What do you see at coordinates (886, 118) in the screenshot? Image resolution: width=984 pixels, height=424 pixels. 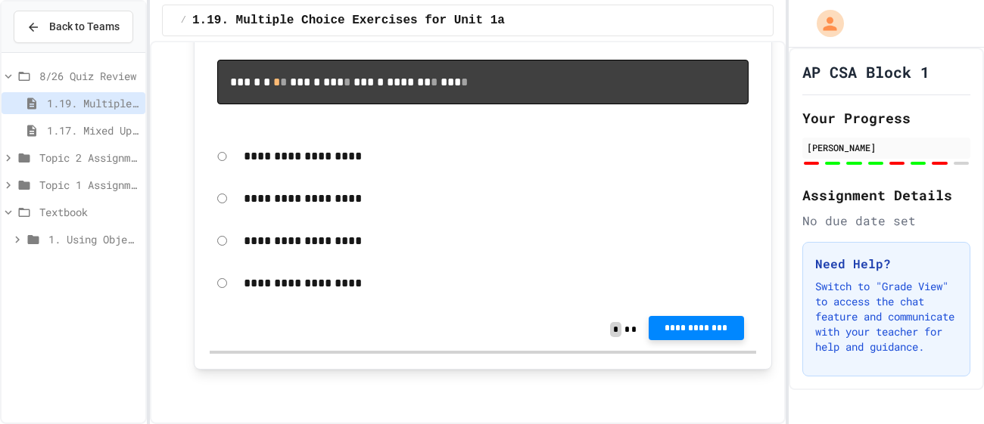 I see `h2: Your Progress` at bounding box center [886, 118].